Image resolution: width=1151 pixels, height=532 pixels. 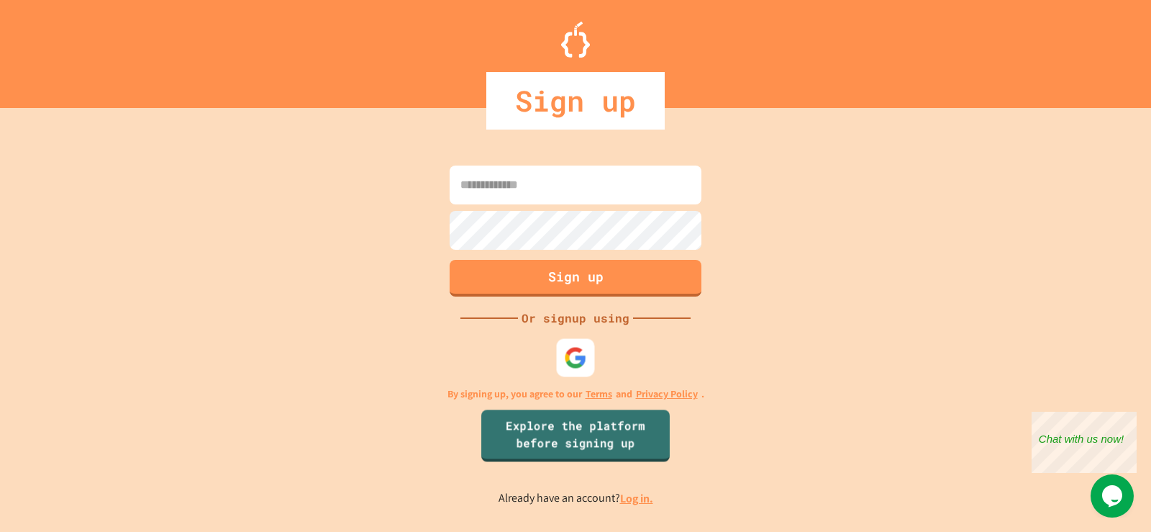 I want to click on a: Log in., so click(x=637, y=498).